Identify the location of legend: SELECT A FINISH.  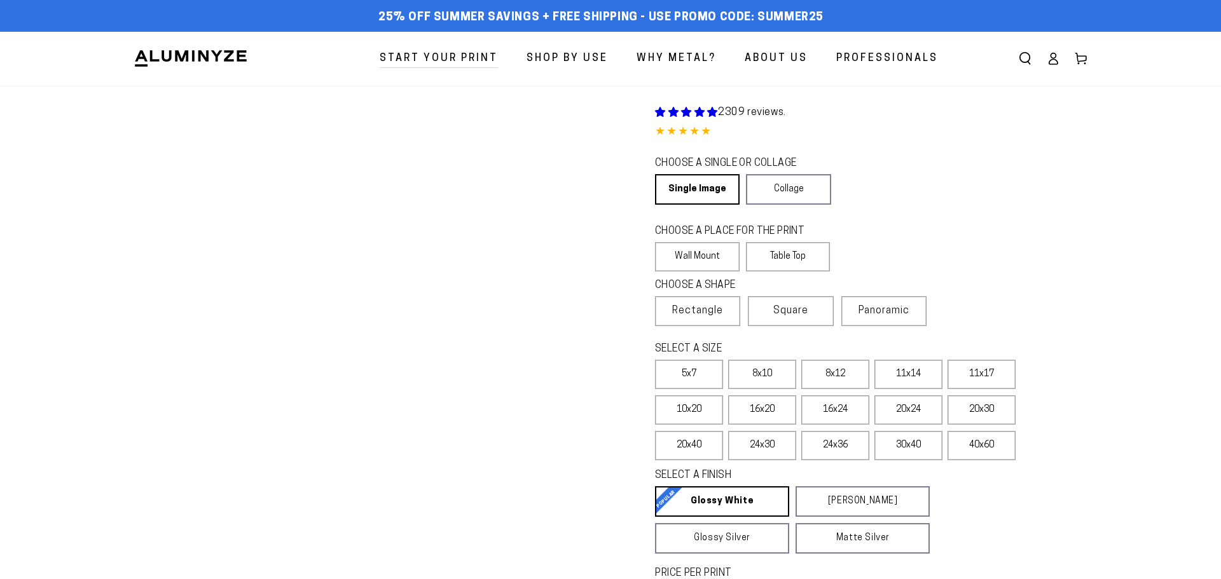
(777, 476).